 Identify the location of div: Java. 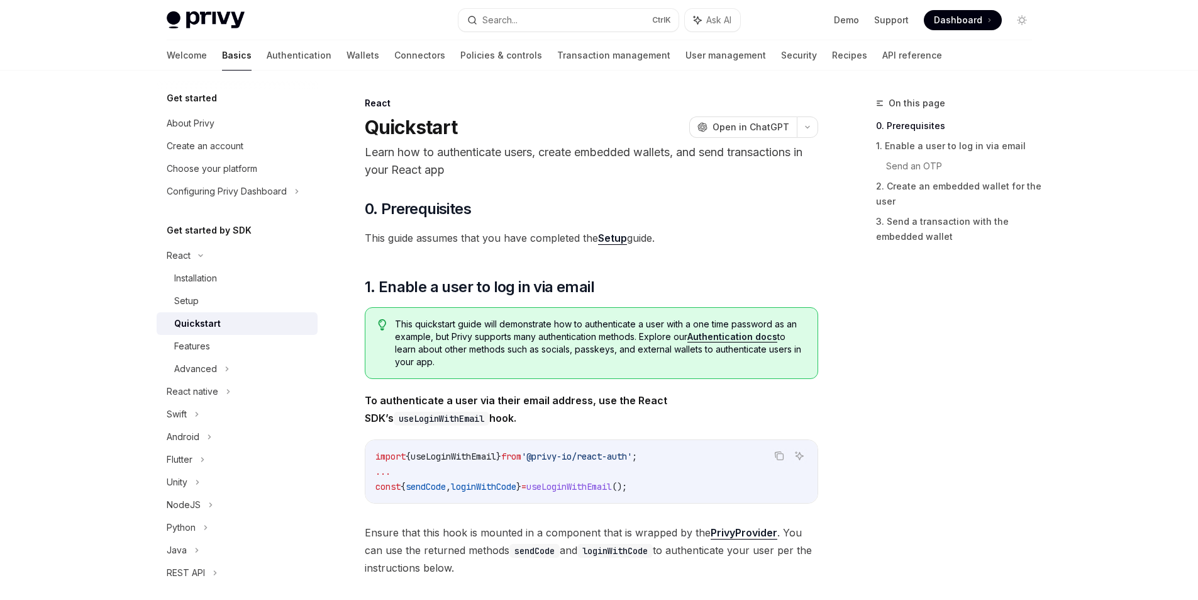
(177, 550).